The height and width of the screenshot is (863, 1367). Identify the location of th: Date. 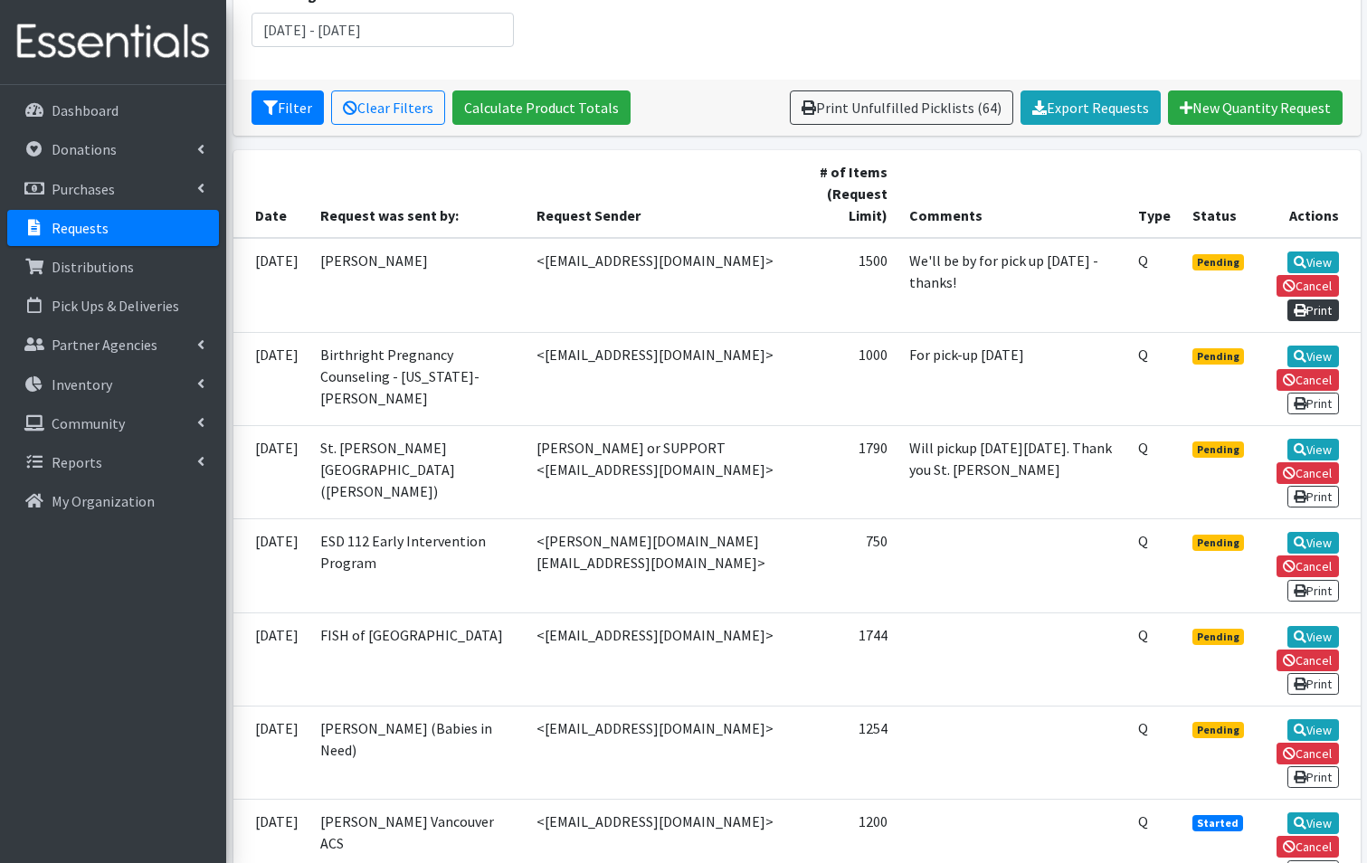
(271, 194).